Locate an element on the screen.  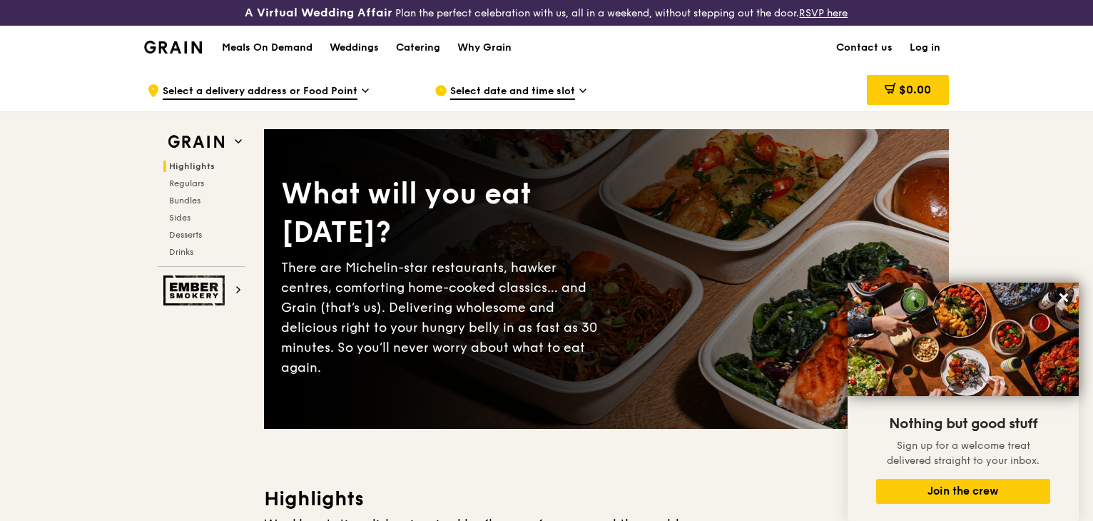
button: Join the crew is located at coordinates (963, 491).